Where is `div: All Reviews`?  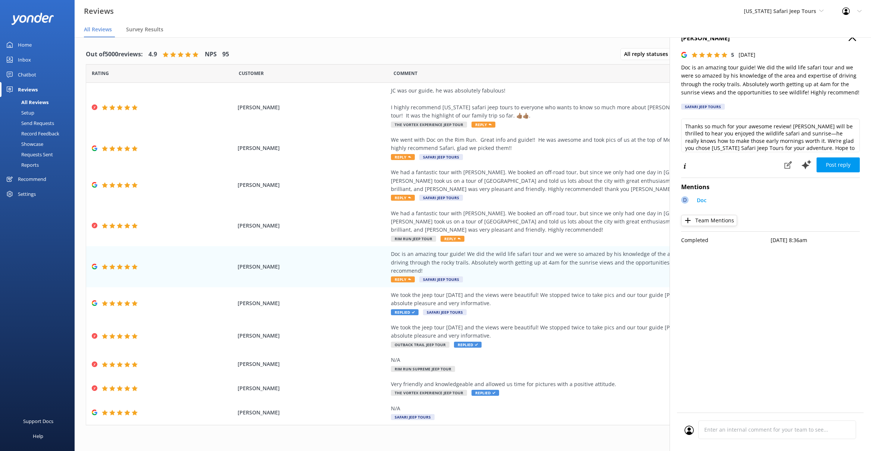
div: All Reviews is located at coordinates (26, 102).